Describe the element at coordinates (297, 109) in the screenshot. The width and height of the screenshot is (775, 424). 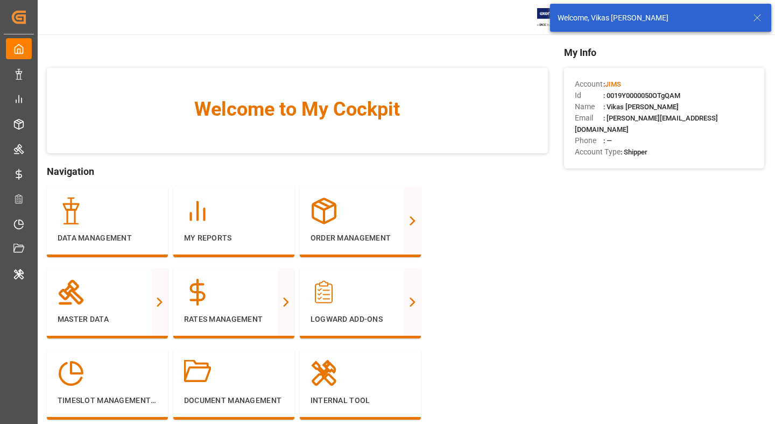
I see `span: Welcome to My Cockpit` at that location.